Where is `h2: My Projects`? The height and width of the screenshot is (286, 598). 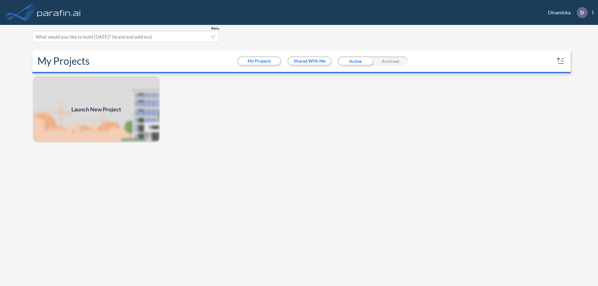
h2: My Projects is located at coordinates (64, 61).